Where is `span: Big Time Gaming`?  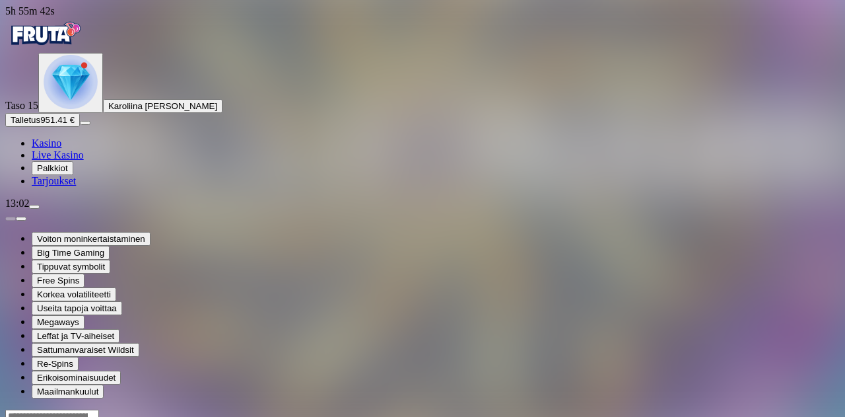 span: Big Time Gaming is located at coordinates (71, 252).